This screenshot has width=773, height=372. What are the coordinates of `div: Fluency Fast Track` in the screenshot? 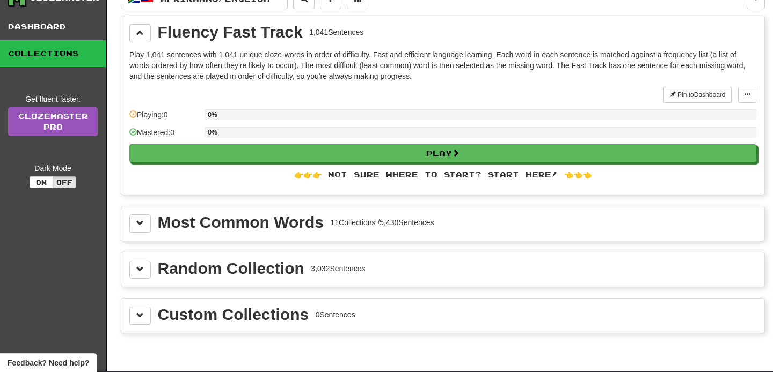 It's located at (230, 32).